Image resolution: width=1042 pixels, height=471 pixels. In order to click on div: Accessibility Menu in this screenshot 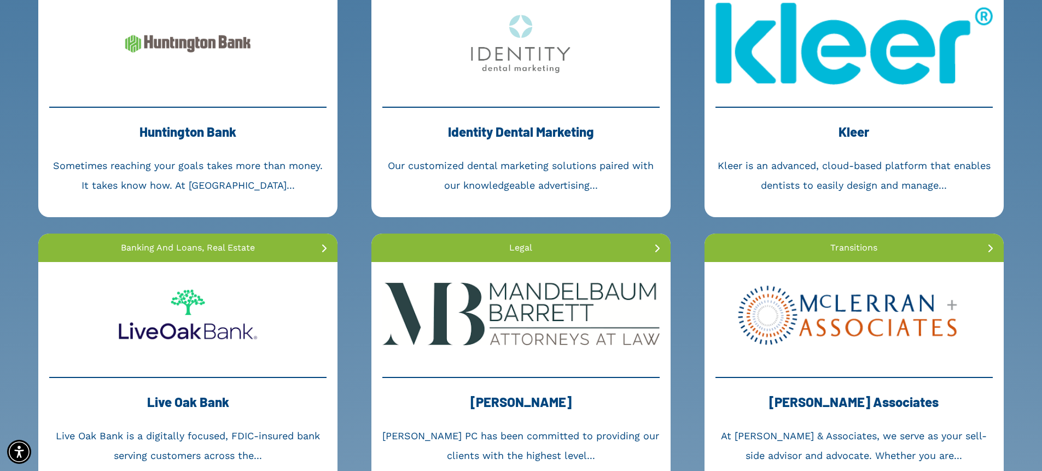, I will do `click(19, 452)`.